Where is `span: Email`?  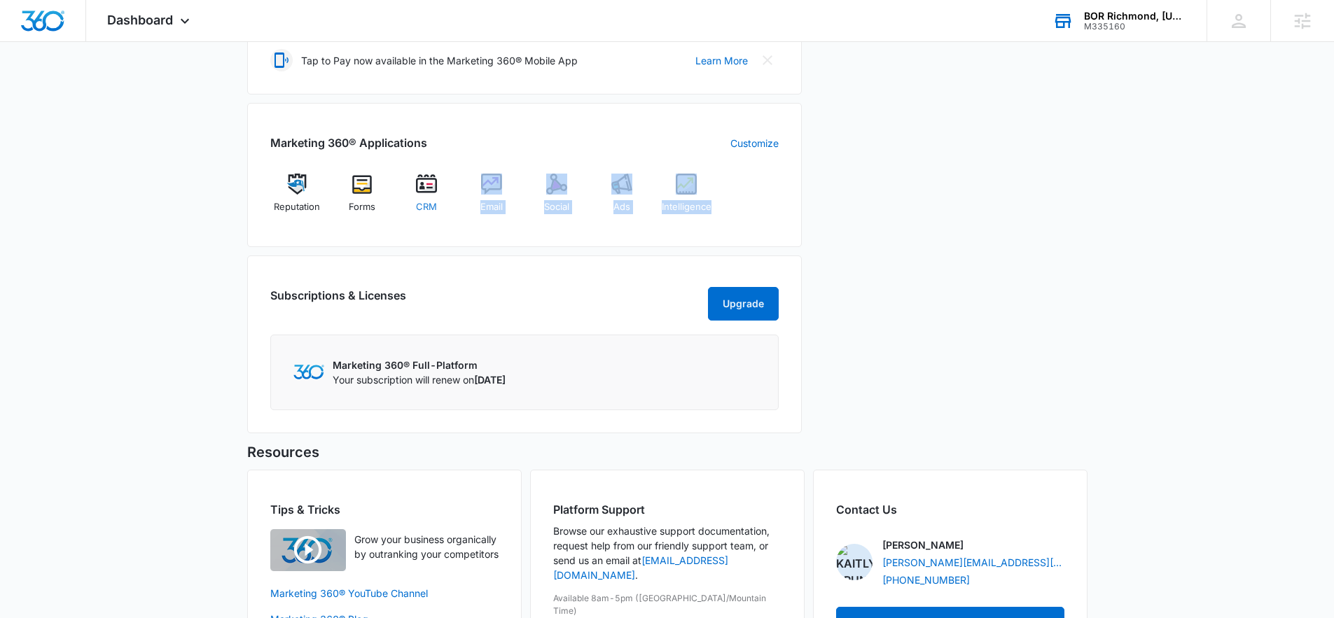
span: Email is located at coordinates (491, 207).